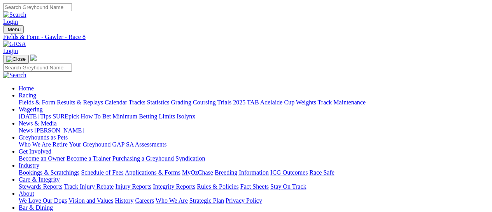 This screenshot has height=212, width=492. What do you see at coordinates (322, 172) in the screenshot?
I see `a: Race Safe` at bounding box center [322, 172].